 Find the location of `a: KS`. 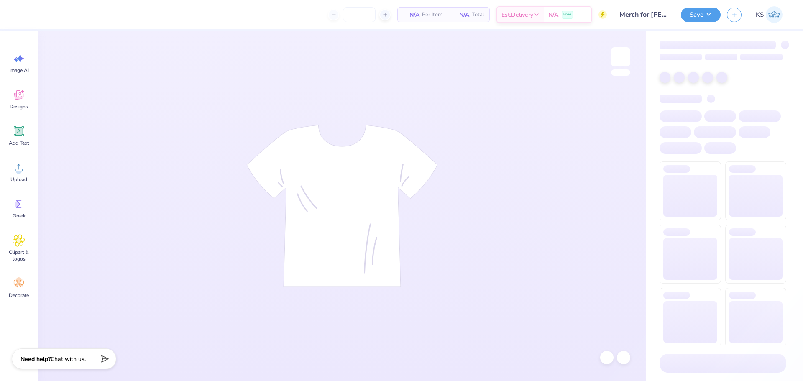

a: KS is located at coordinates (769, 15).